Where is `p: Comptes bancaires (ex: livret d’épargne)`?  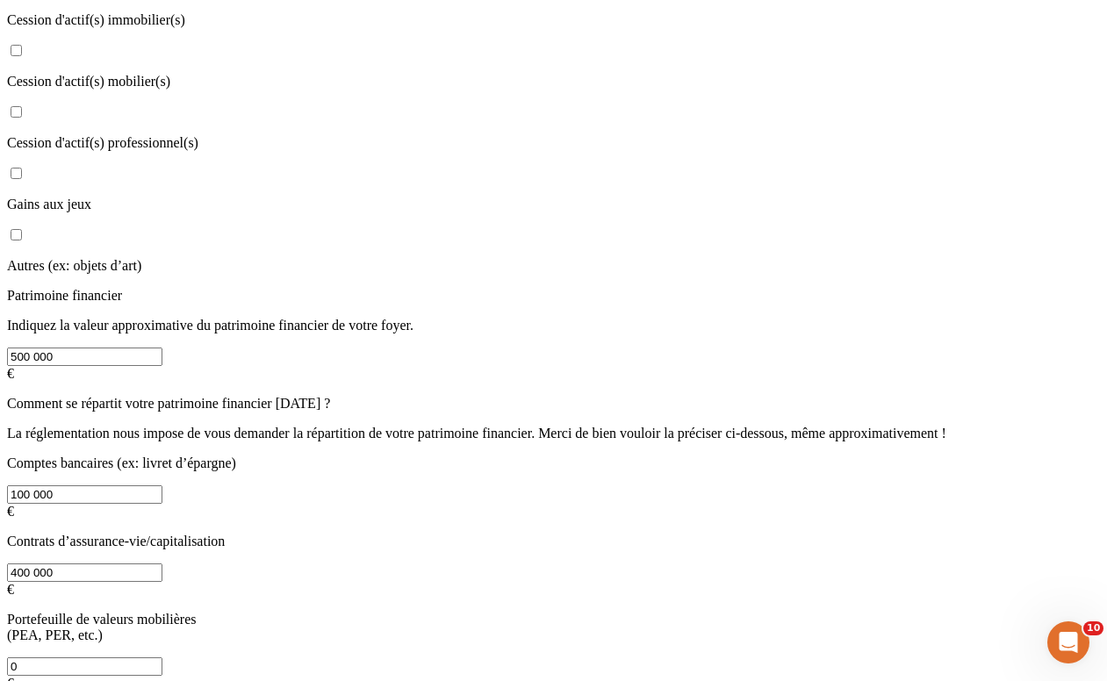 p: Comptes bancaires (ex: livret d’épargne) is located at coordinates (553, 464).